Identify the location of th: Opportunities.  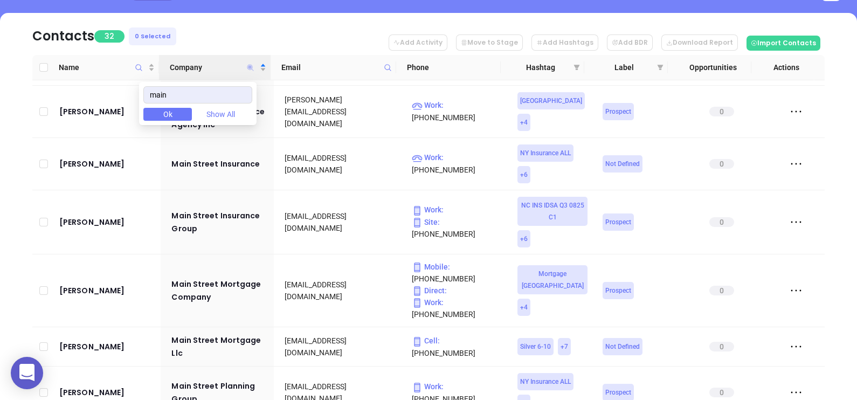
(710, 67).